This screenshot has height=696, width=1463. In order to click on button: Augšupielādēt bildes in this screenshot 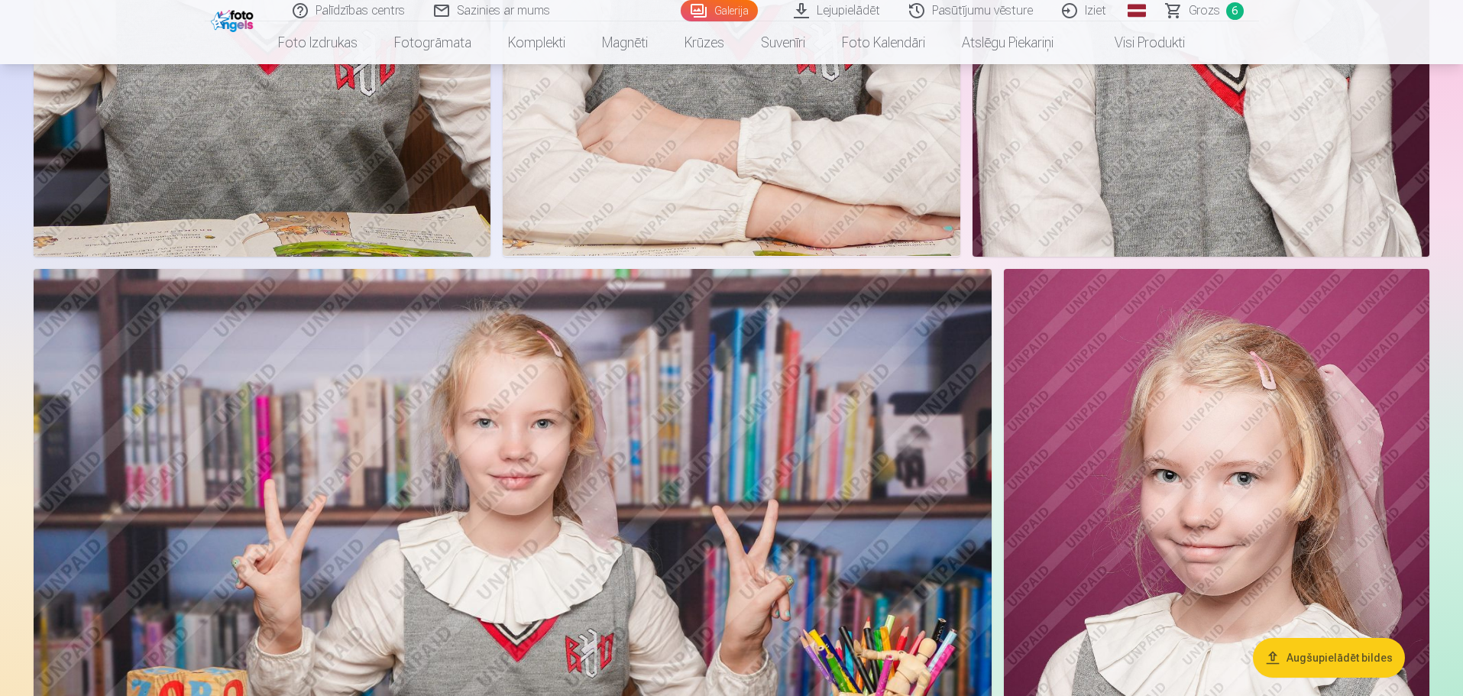, I will do `click(1328, 658)`.